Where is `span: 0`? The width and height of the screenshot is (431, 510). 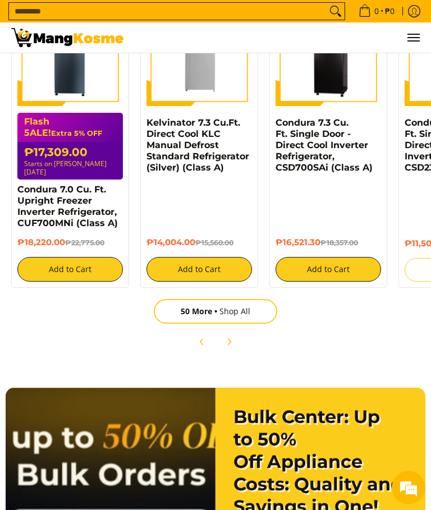
span: 0 is located at coordinates (376, 11).